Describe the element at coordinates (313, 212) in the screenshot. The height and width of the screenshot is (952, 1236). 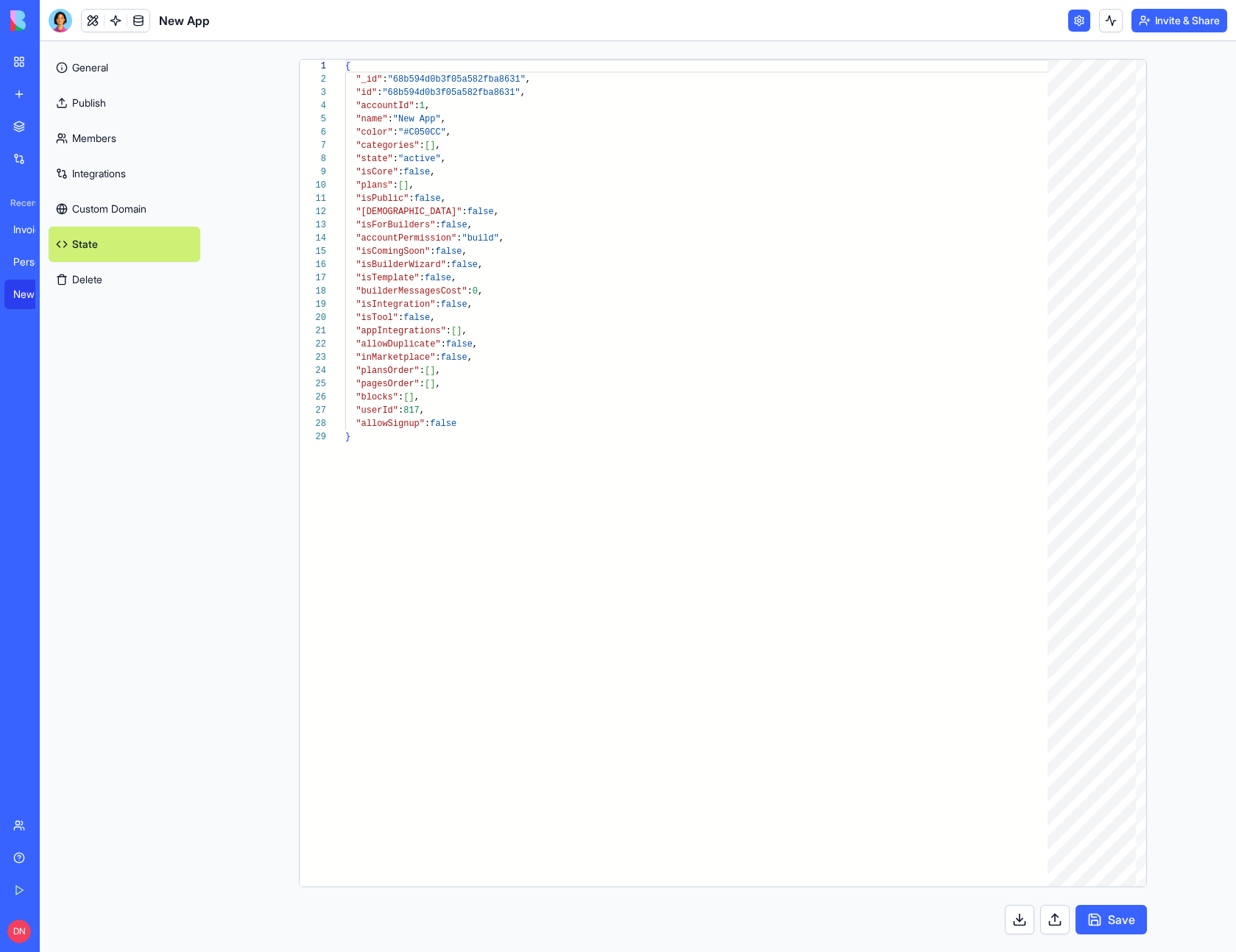
I see `div: 12` at that location.